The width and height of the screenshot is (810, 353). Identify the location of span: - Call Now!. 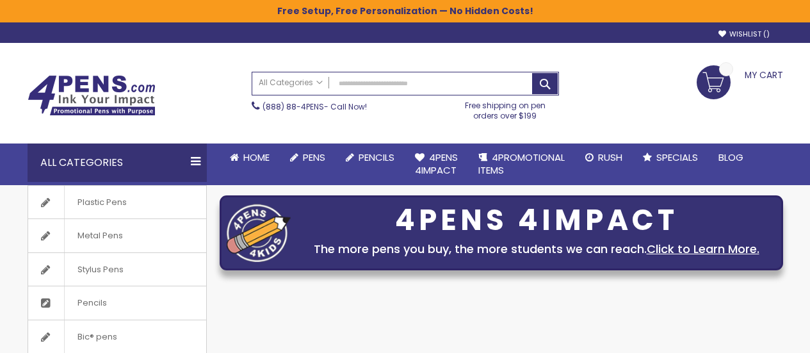
(314, 106).